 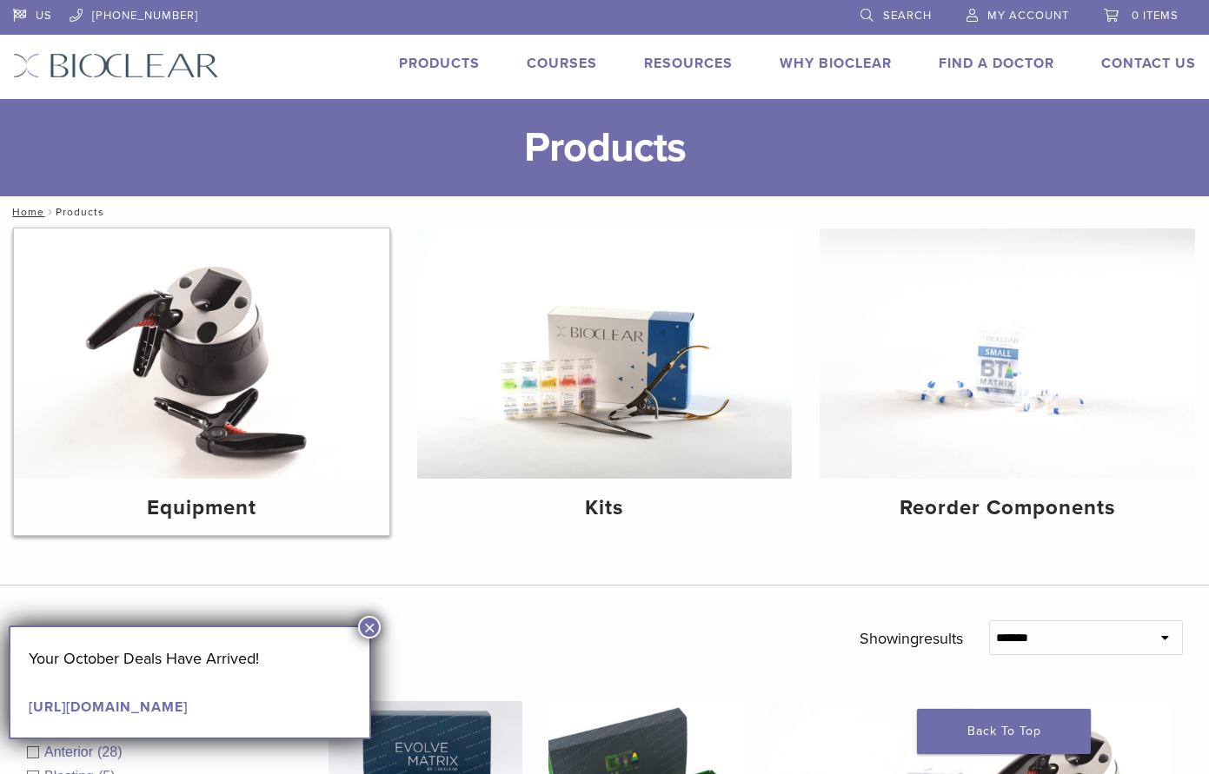 I want to click on a: Reorder Components, so click(x=1007, y=381).